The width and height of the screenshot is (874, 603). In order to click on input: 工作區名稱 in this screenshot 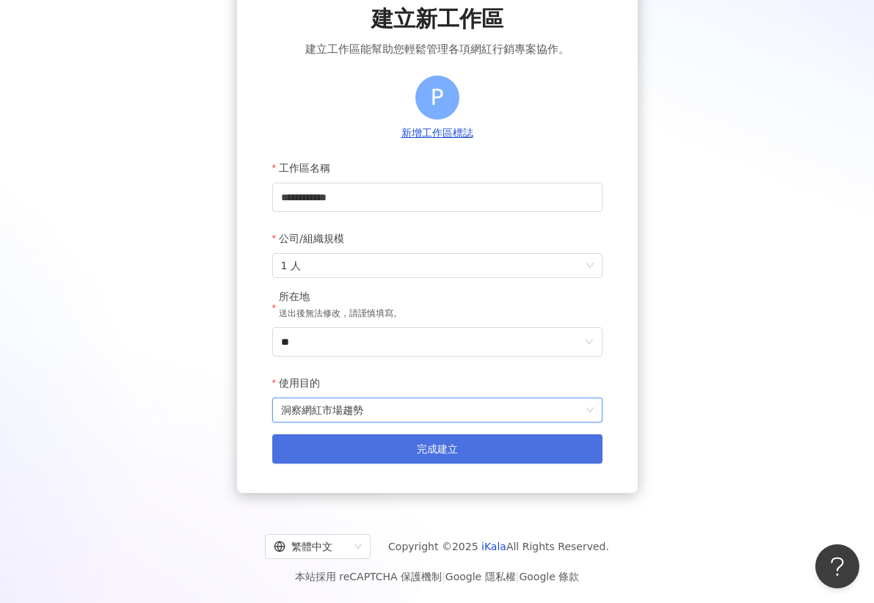, I will do `click(437, 197)`.